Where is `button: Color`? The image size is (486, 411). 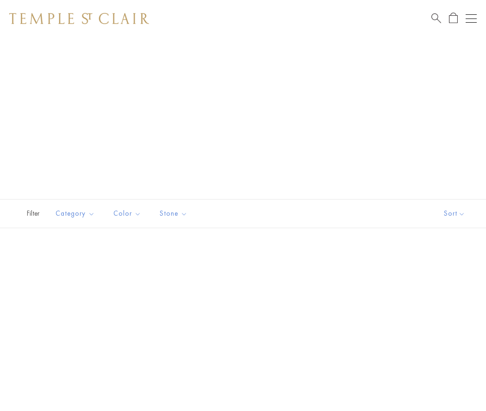
button: Color is located at coordinates (127, 214).